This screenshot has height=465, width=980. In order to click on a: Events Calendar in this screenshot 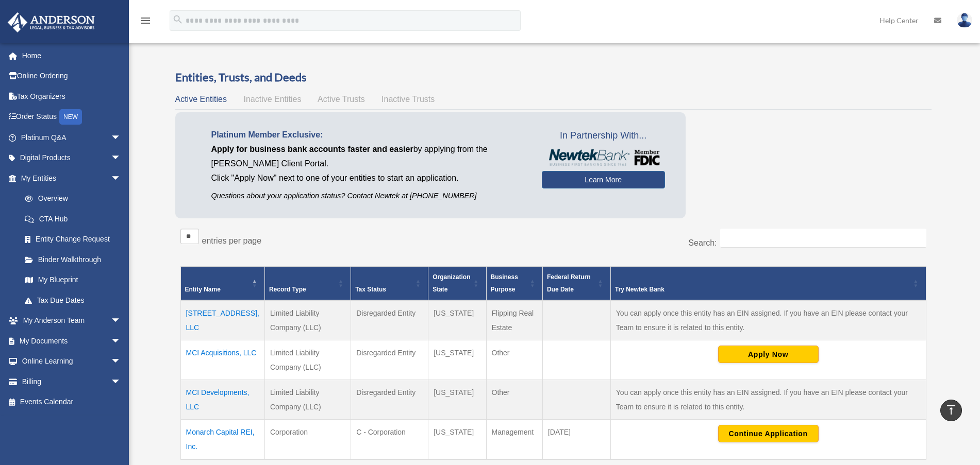, I will do `click(72, 403)`.